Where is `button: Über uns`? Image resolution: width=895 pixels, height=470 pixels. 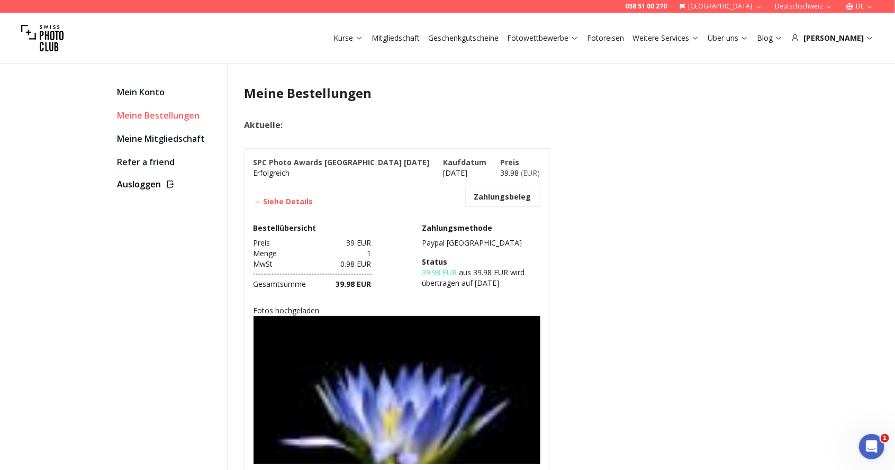
button: Über uns is located at coordinates (727, 38).